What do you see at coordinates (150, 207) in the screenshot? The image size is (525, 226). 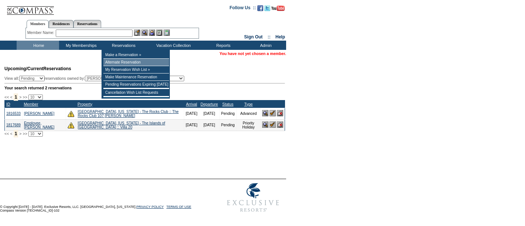 I see `a: PRIVACY POLICY` at bounding box center [150, 207].